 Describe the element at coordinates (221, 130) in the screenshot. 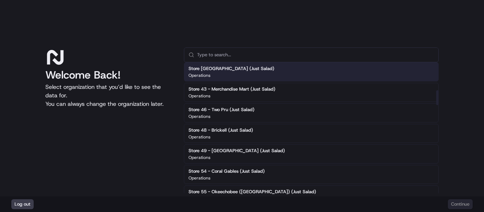

I see `h2: Store 48 - Brickell (Just Salad)` at that location.